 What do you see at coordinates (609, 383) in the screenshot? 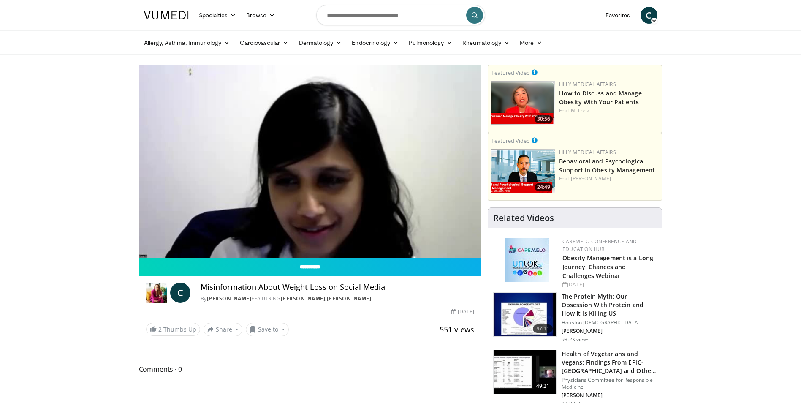
I see `p: Physicians Committee for Responsible Medicine` at bounding box center [609, 383].